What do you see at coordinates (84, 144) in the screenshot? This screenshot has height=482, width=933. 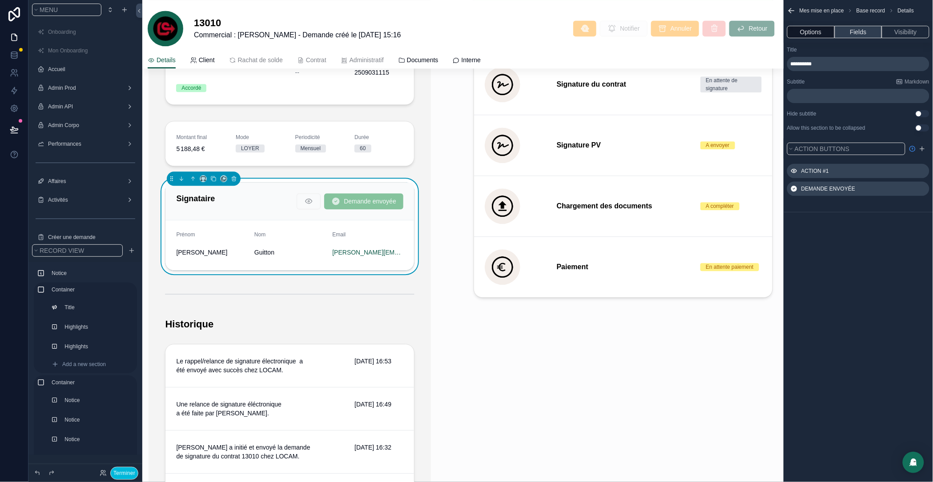 I see `label: Performances` at bounding box center [84, 144].